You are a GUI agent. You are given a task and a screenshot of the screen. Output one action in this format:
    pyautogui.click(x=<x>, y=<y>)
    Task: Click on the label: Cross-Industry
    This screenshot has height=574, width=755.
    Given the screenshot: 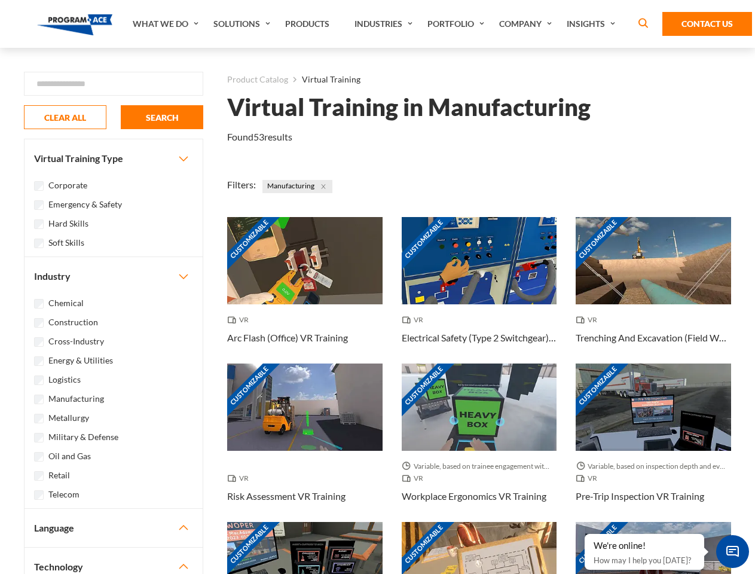 What is the action you would take?
    pyautogui.click(x=76, y=341)
    